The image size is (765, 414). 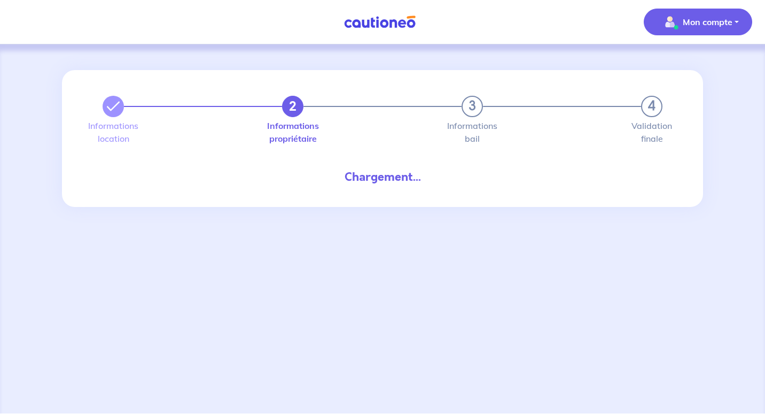 What do you see at coordinates (113, 132) in the screenshot?
I see `label: Informations location` at bounding box center [113, 132].